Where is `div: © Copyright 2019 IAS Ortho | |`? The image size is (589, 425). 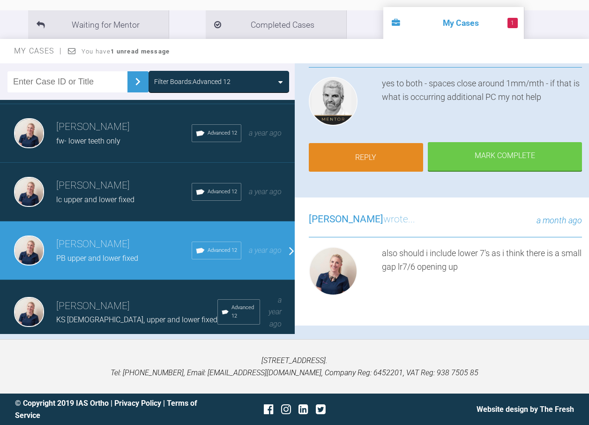
div: © Copyright 2019 IAS Ortho | | is located at coordinates (108, 409).